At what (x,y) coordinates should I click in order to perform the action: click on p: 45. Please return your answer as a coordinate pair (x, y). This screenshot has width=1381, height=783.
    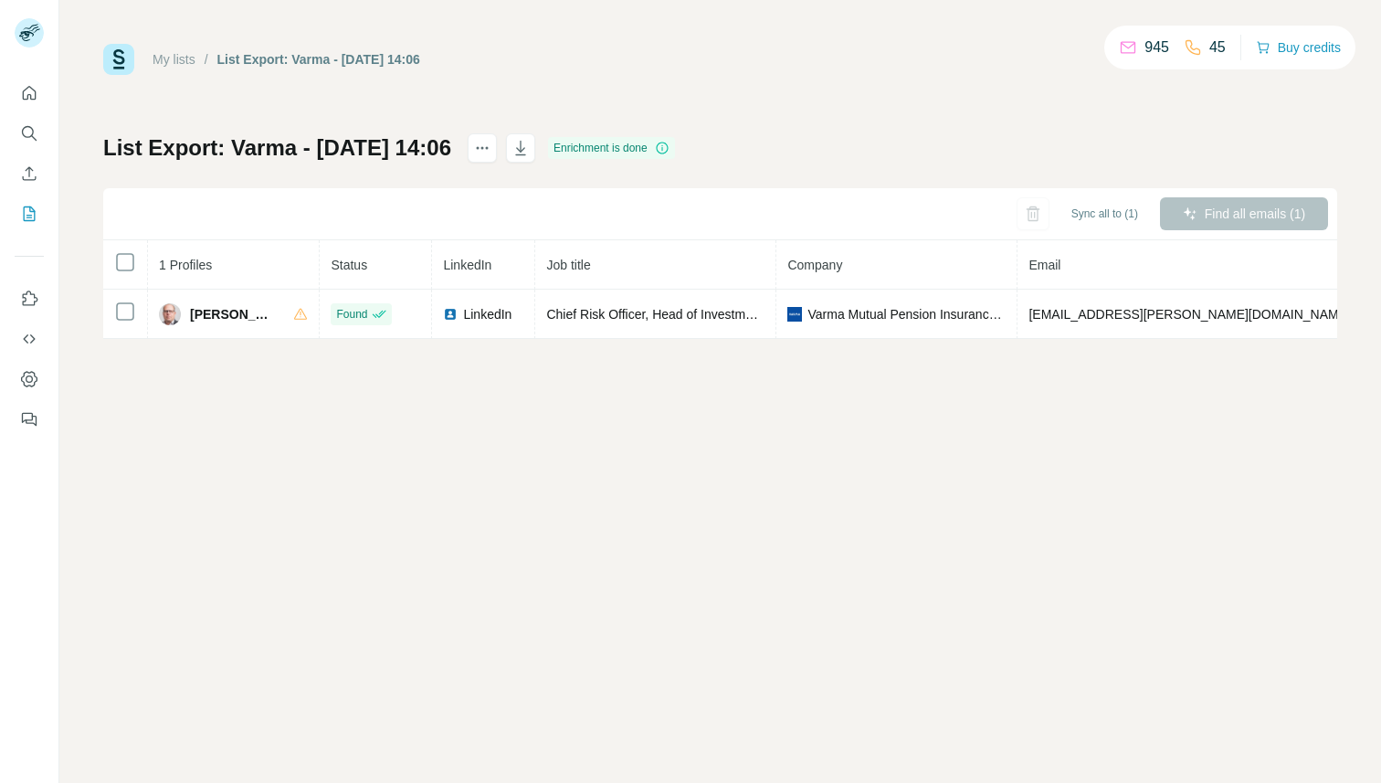
    Looking at the image, I should click on (1217, 47).